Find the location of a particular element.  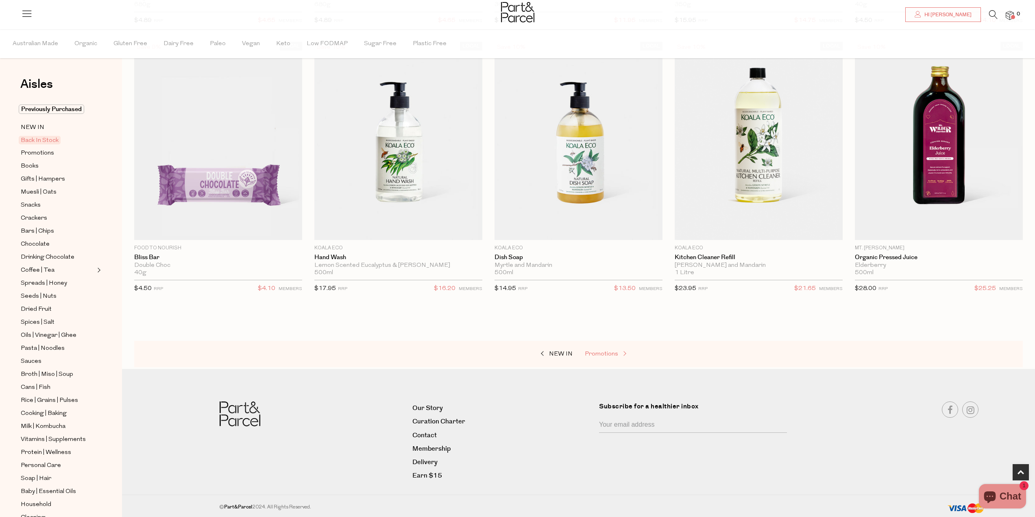

span: Household is located at coordinates (36, 505).